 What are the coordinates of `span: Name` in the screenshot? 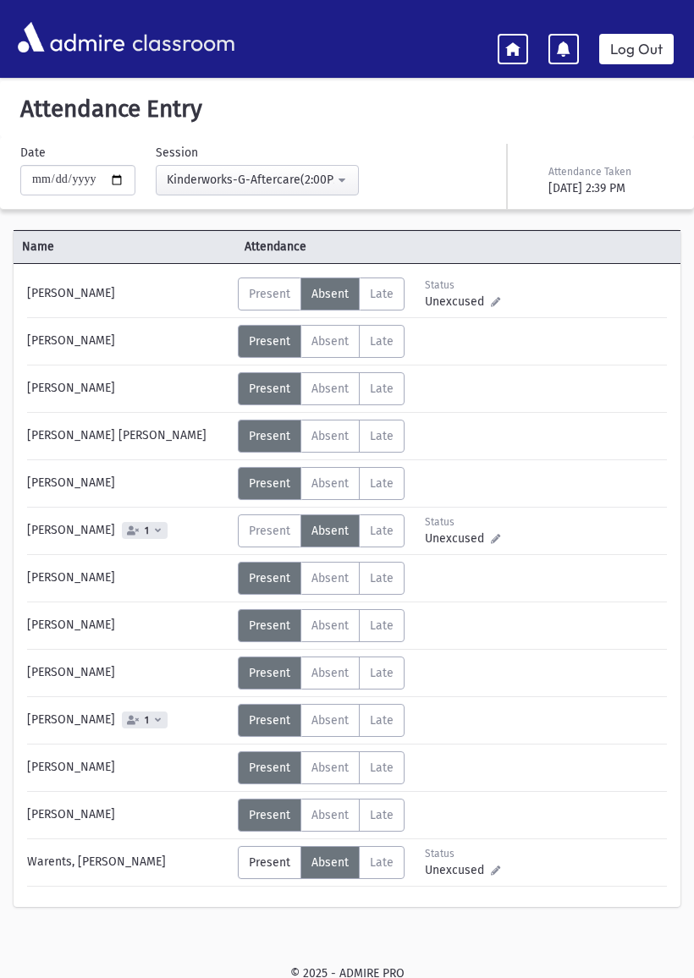 It's located at (124, 246).